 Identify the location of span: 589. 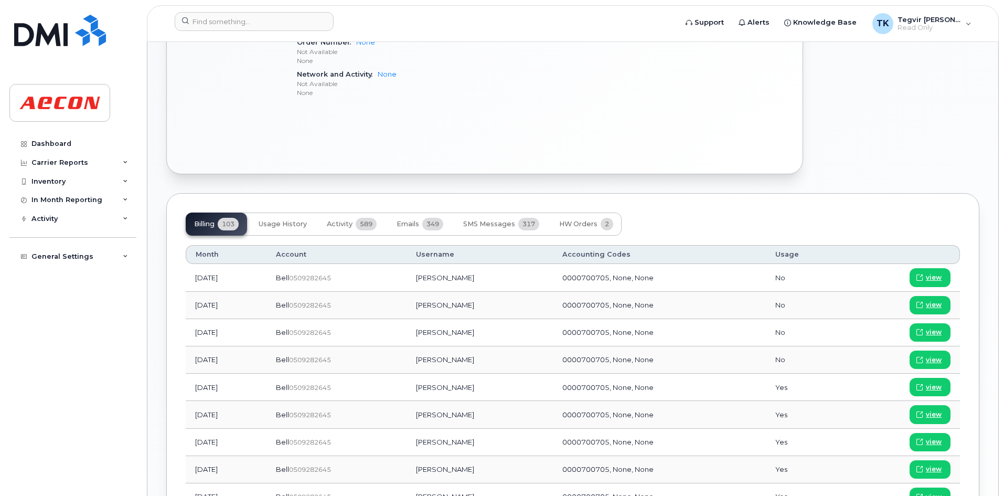
(366, 224).